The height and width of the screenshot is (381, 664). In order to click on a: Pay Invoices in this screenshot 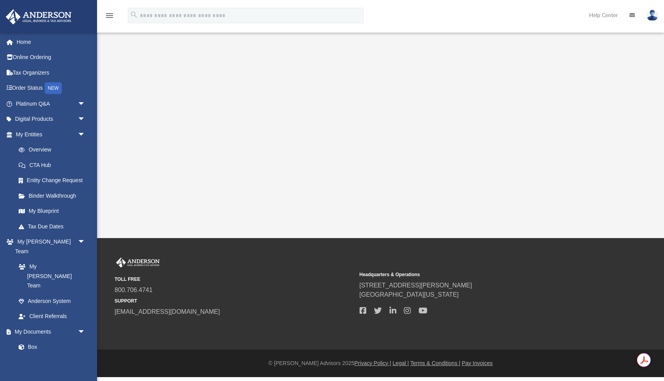, I will do `click(477, 363)`.